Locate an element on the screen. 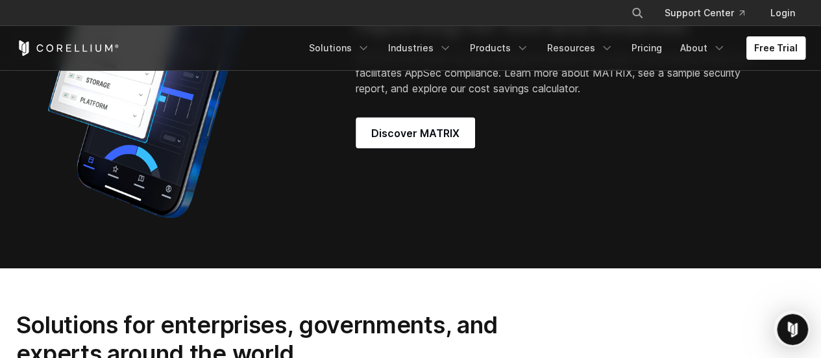  a: Solutions is located at coordinates (340, 48).